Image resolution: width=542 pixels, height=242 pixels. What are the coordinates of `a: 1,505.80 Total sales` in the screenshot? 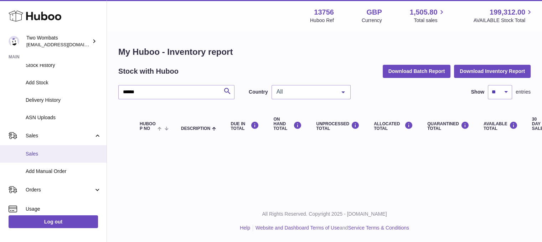 It's located at (427, 16).